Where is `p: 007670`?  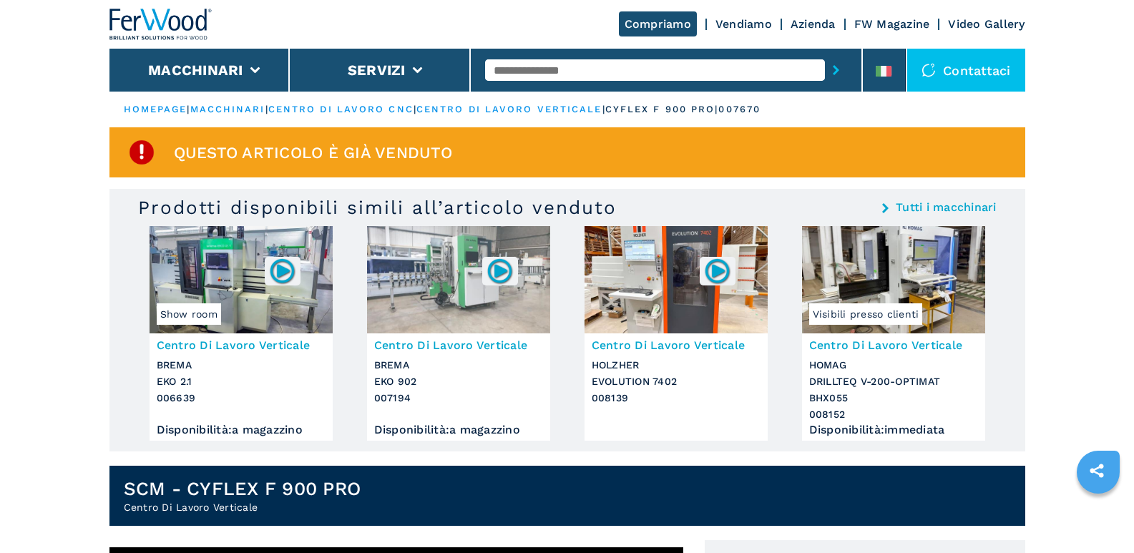
p: 007670 is located at coordinates (739, 109).